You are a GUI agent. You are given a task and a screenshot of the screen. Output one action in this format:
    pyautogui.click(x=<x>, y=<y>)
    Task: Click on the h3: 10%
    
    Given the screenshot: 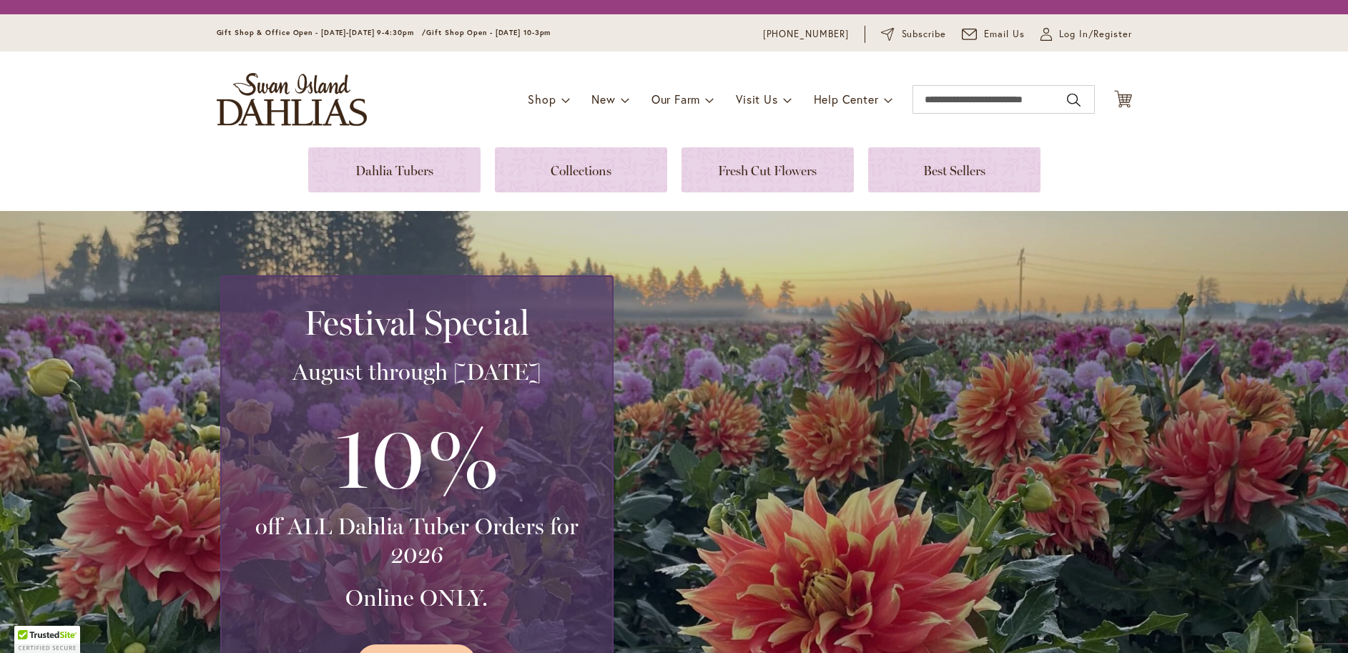 What is the action you would take?
    pyautogui.click(x=417, y=456)
    